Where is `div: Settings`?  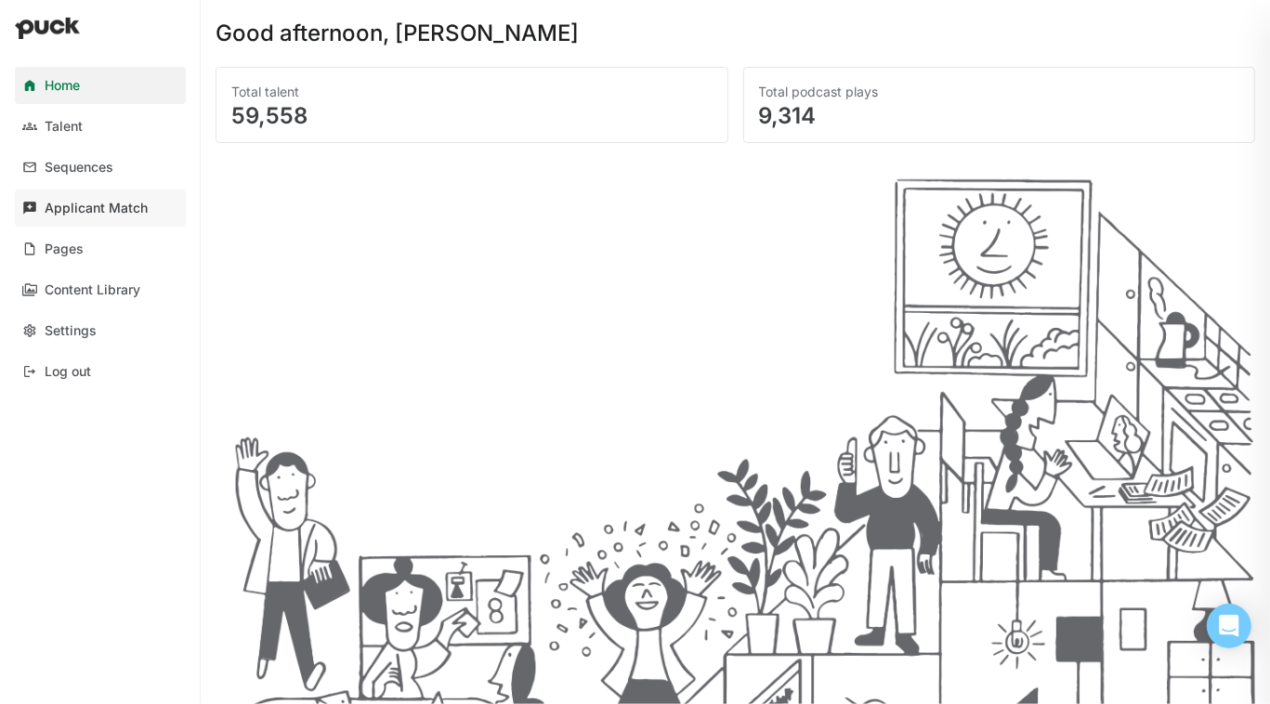 div: Settings is located at coordinates (71, 331).